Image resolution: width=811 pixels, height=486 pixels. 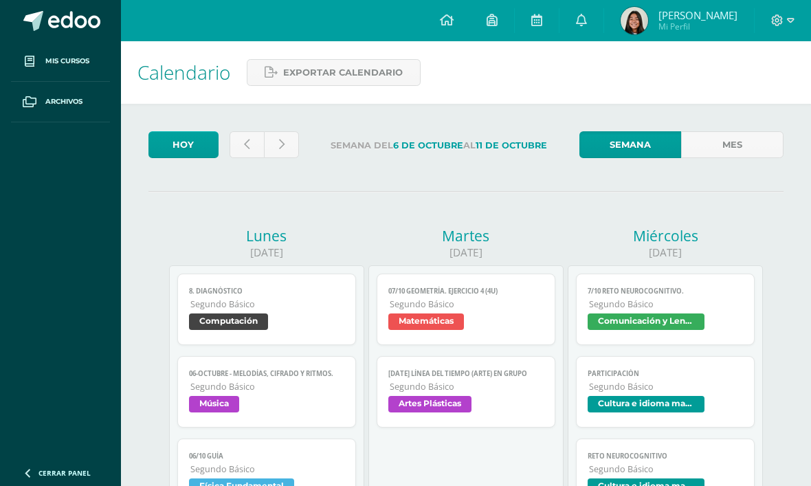 I want to click on a: 8. DiagnósticoSegundo BásicoComputación, so click(x=266, y=309).